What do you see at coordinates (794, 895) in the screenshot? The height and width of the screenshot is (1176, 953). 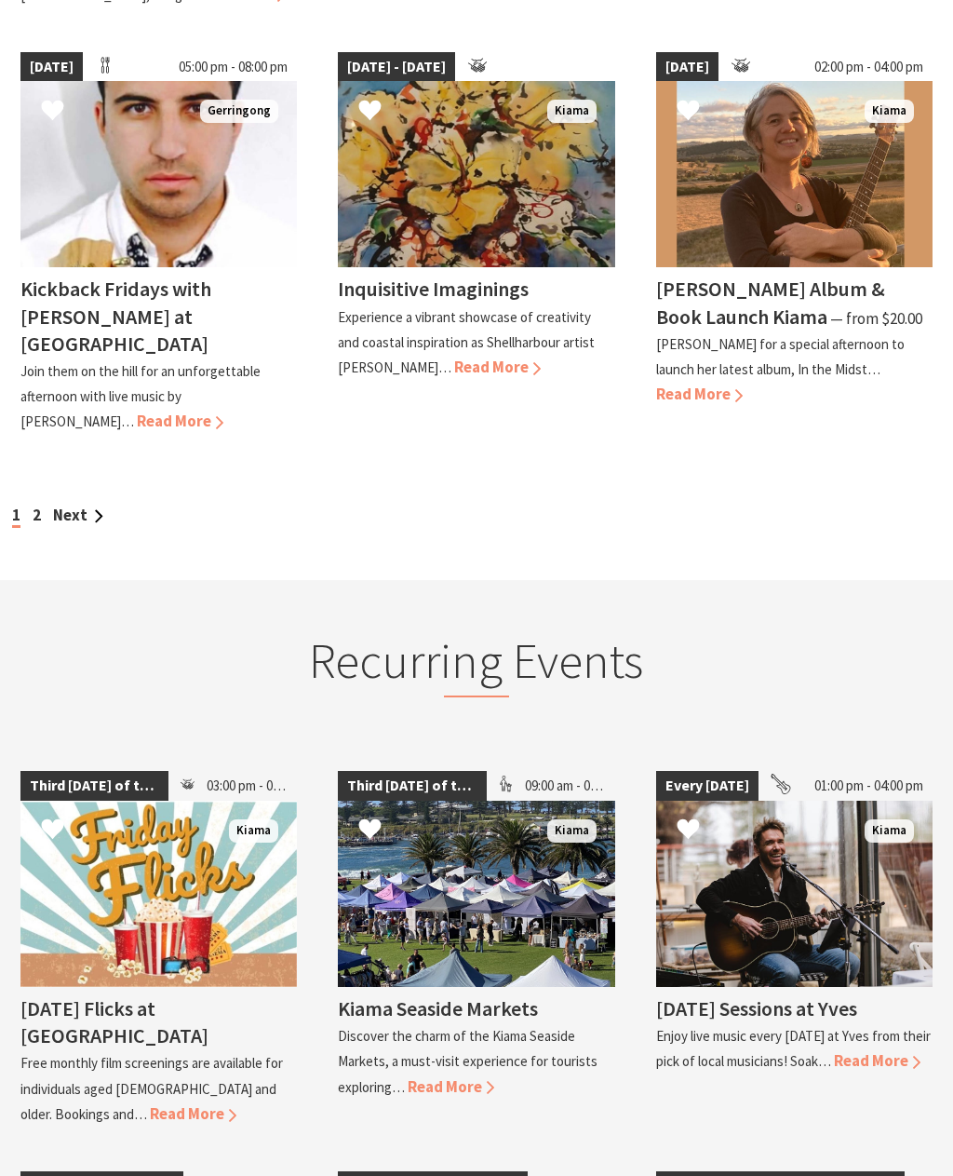 I see `img: James Burton` at bounding box center [794, 895].